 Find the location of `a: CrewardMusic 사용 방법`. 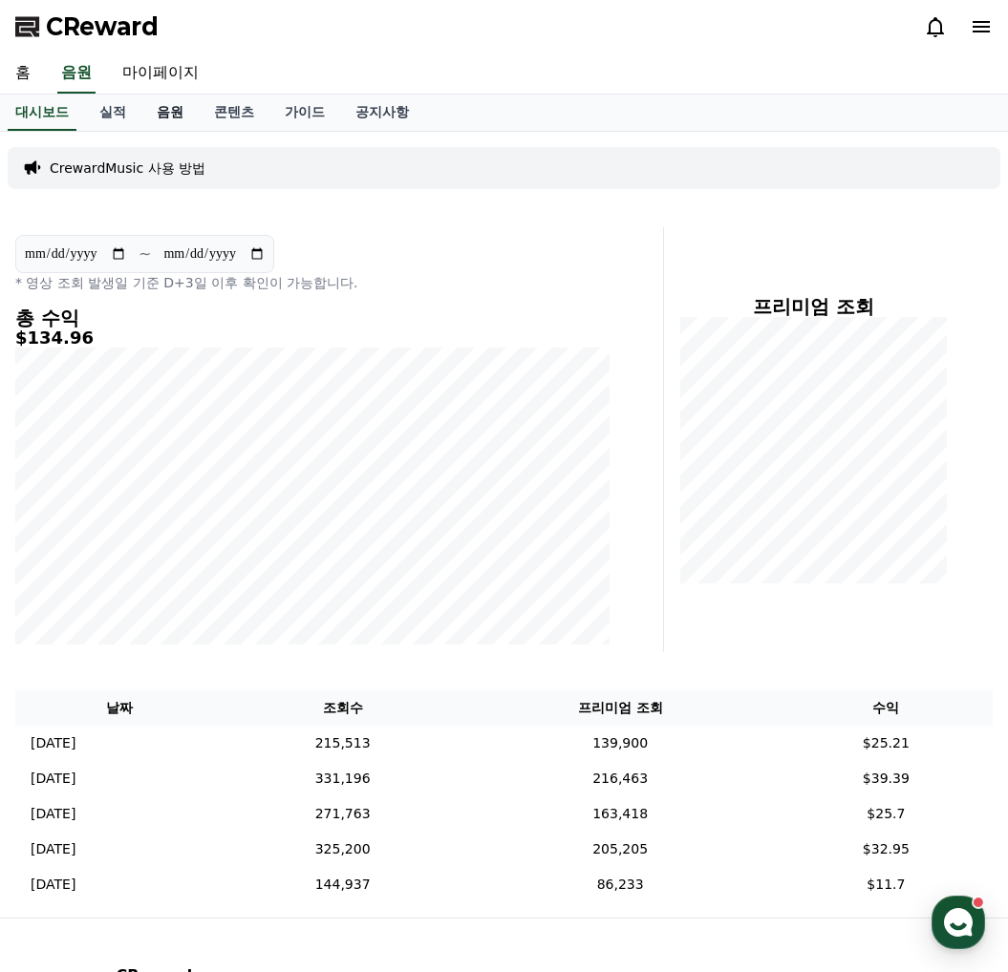

a: CrewardMusic 사용 방법 is located at coordinates (127, 168).